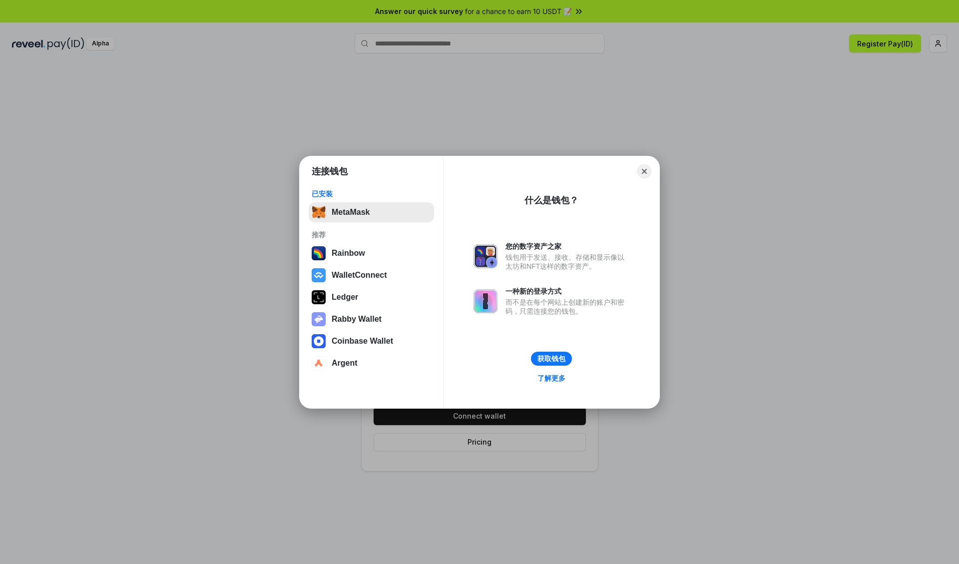 Image resolution: width=959 pixels, height=564 pixels. What do you see at coordinates (371, 275) in the screenshot?
I see `button: WalletConnect` at bounding box center [371, 275].